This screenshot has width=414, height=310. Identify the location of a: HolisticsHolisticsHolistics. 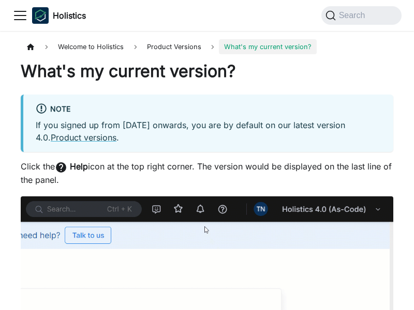
(59, 16).